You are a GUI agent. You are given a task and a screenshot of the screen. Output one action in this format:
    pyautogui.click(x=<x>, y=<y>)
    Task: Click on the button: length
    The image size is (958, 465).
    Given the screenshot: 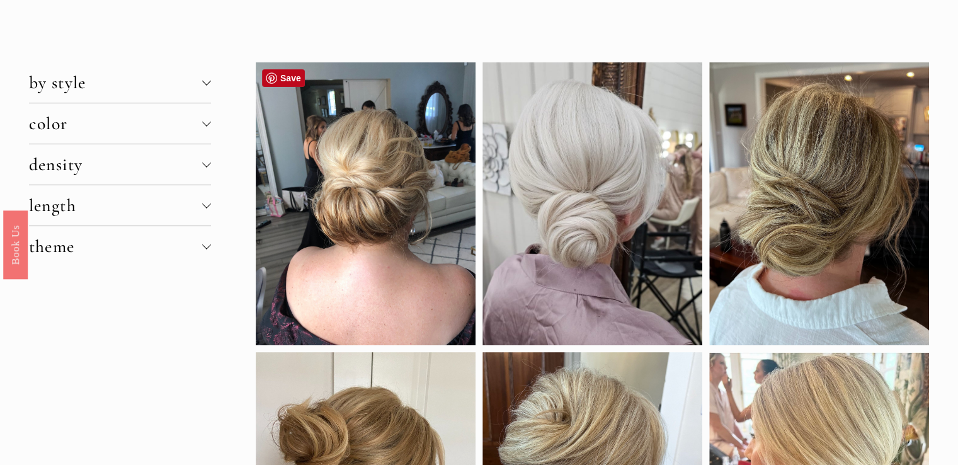 What is the action you would take?
    pyautogui.click(x=120, y=205)
    